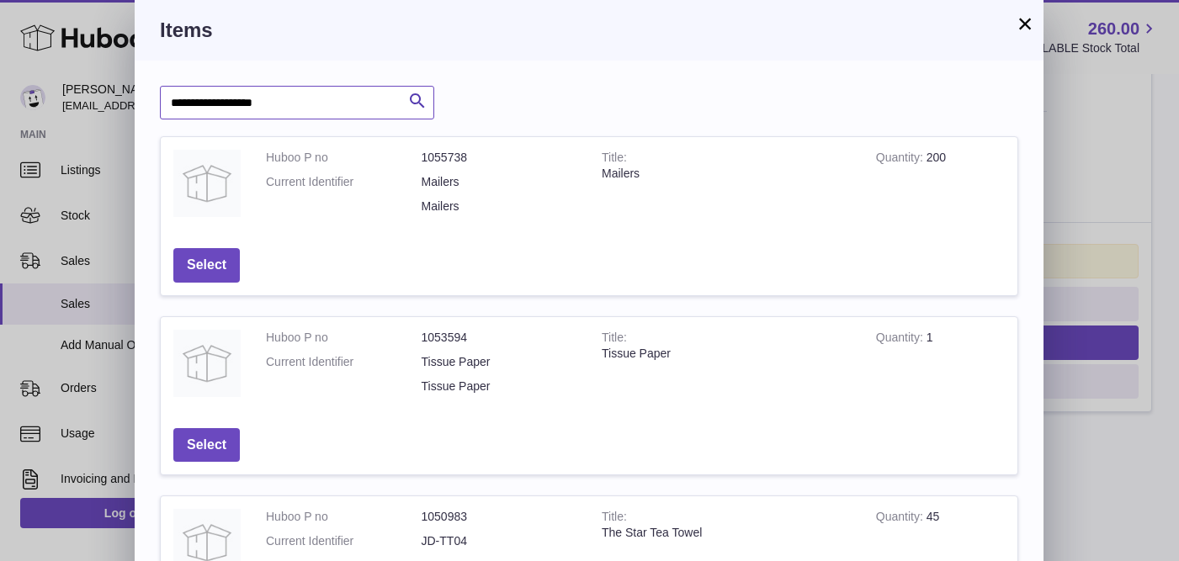  I want to click on dd: 1050983, so click(499, 517).